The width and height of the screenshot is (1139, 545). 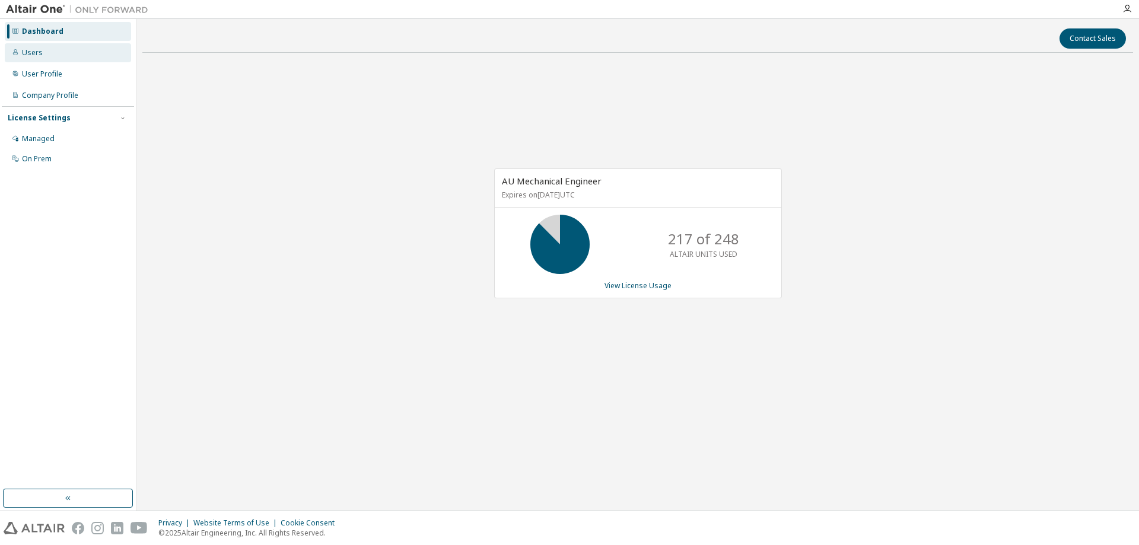 What do you see at coordinates (42, 74) in the screenshot?
I see `div: User Profile` at bounding box center [42, 74].